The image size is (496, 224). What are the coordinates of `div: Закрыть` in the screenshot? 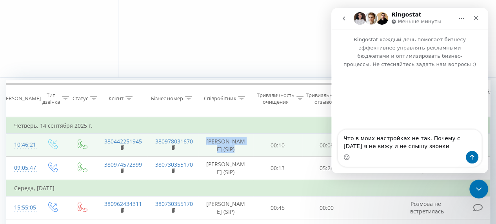 It's located at (145, 10).